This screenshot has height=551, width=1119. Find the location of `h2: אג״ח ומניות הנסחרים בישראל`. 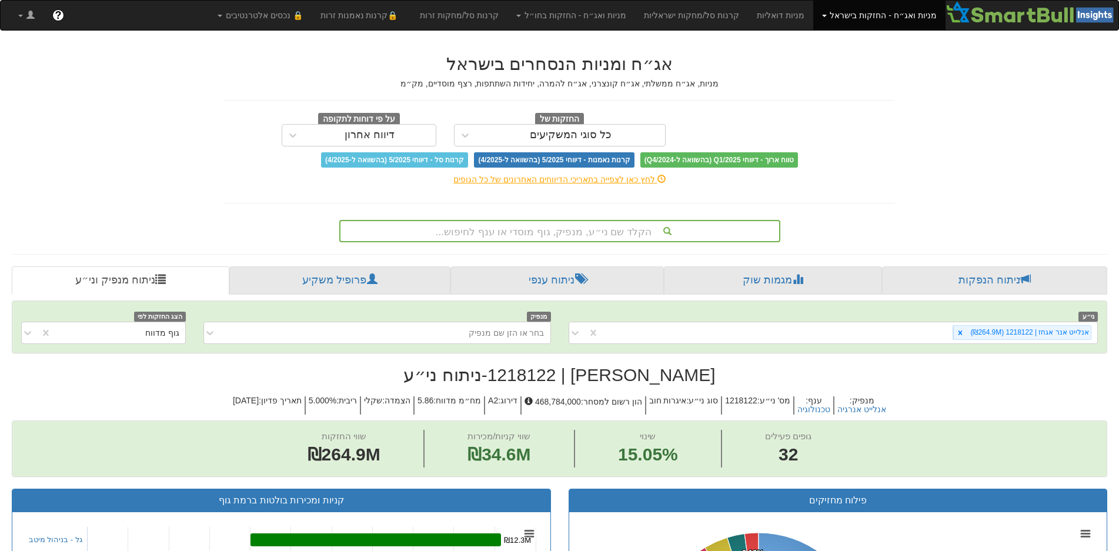

h2: אג״ח ומניות הנסחרים בישראל is located at coordinates (560, 63).